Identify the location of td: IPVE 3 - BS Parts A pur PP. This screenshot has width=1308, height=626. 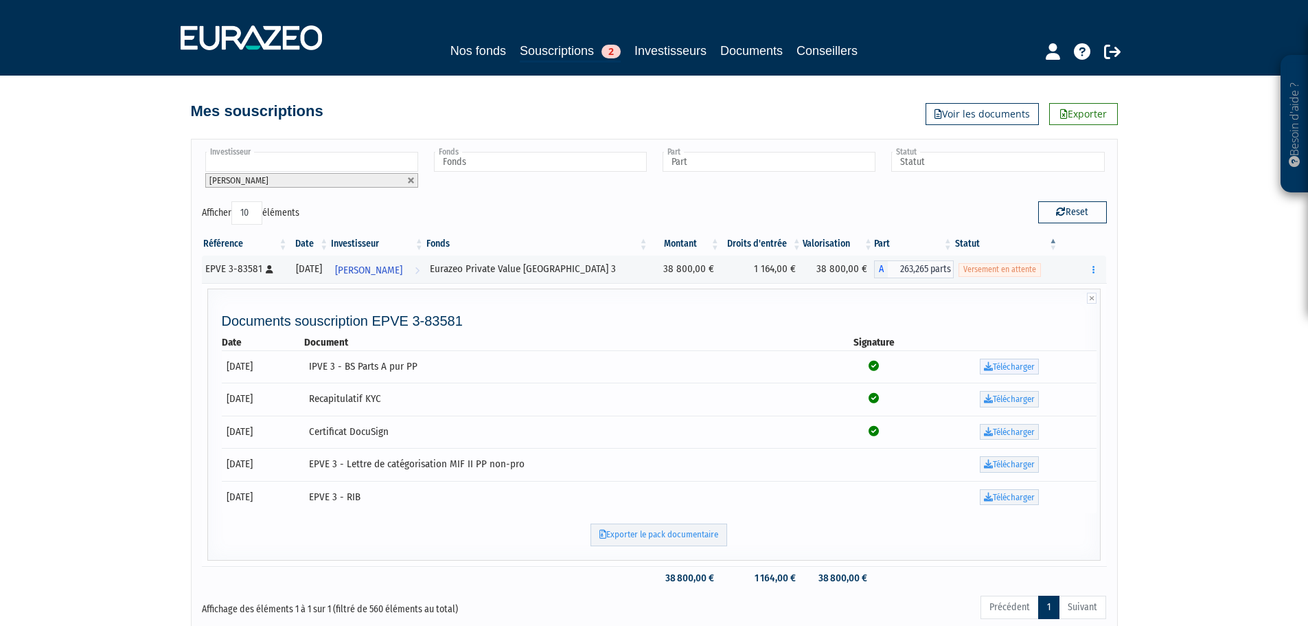
(565, 367).